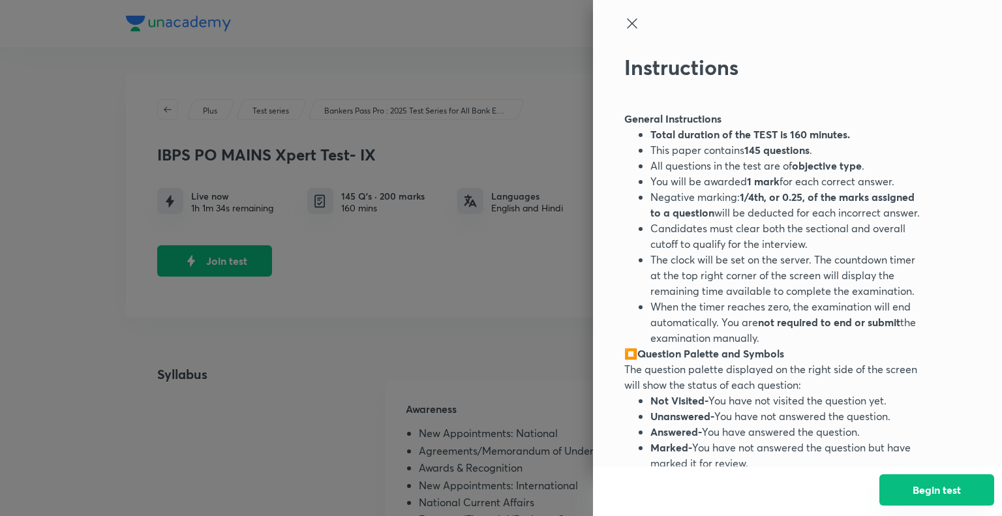 The width and height of the screenshot is (1002, 516). Describe the element at coordinates (826, 165) in the screenshot. I see `strong: objective type` at that location.